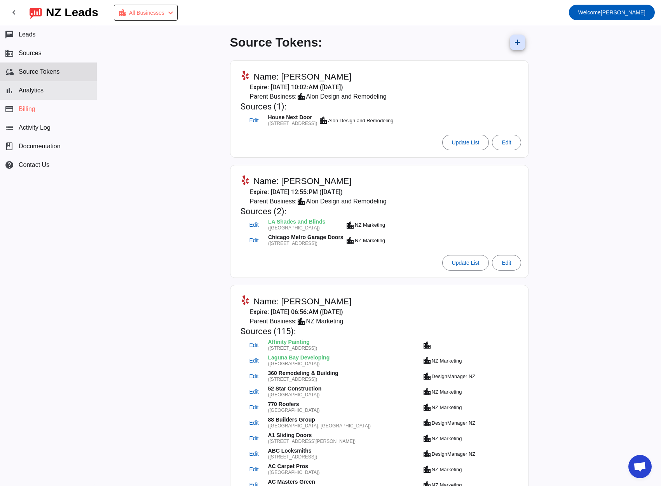 The height and width of the screenshot is (486, 661). What do you see at coordinates (9, 128) in the screenshot?
I see `mat-icon: list` at bounding box center [9, 128].